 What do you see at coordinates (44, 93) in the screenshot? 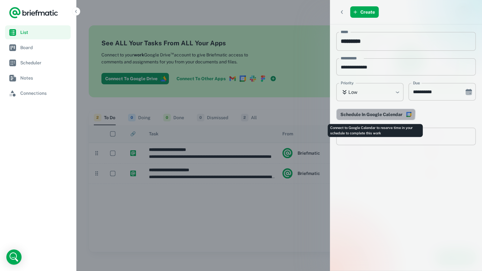
I see `span: Connections` at bounding box center [44, 93].